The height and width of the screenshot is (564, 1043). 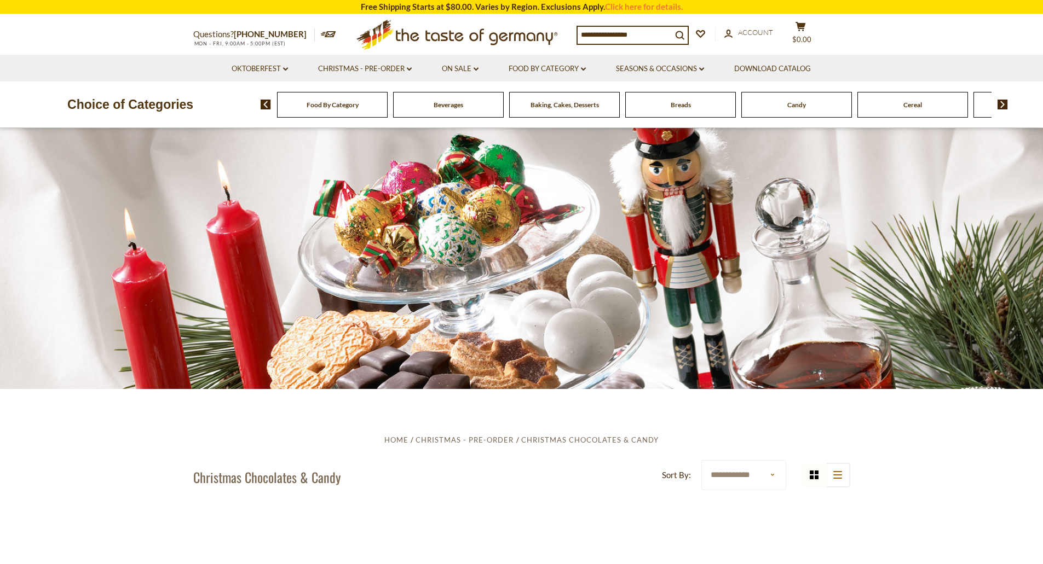 I want to click on a: Cereal, so click(x=912, y=105).